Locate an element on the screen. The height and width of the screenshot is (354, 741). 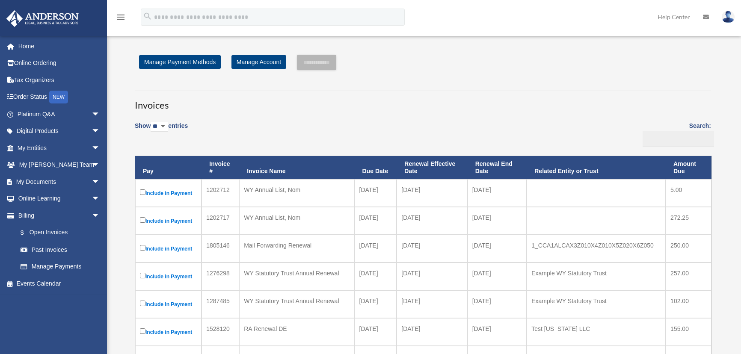
a: My Entitiesarrow_drop_down is located at coordinates (59, 148).